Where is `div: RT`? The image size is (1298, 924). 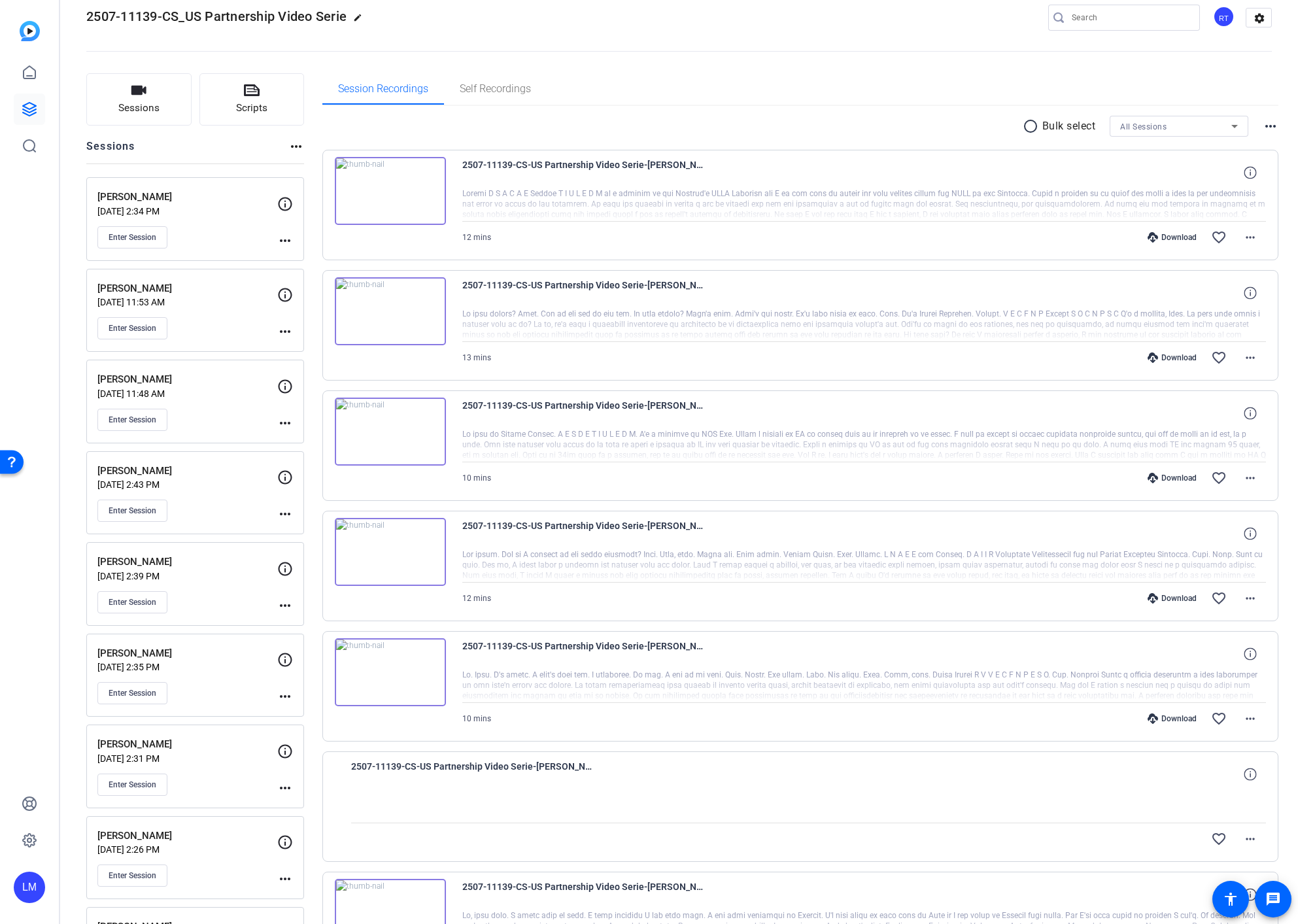 div: RT is located at coordinates (1224, 17).